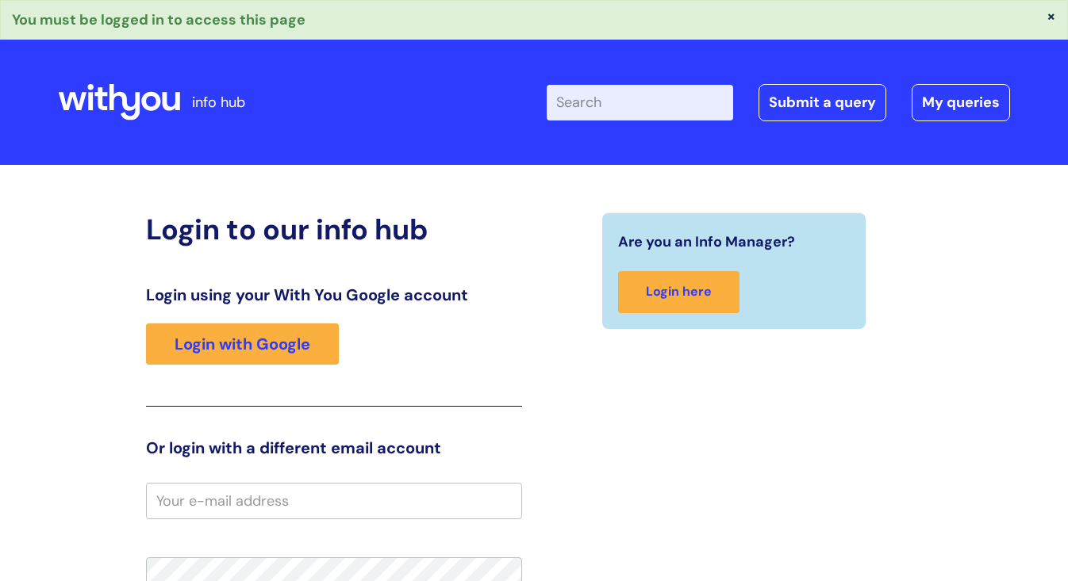 This screenshot has width=1068, height=581. I want to click on input: Your e-mail address, so click(334, 501).